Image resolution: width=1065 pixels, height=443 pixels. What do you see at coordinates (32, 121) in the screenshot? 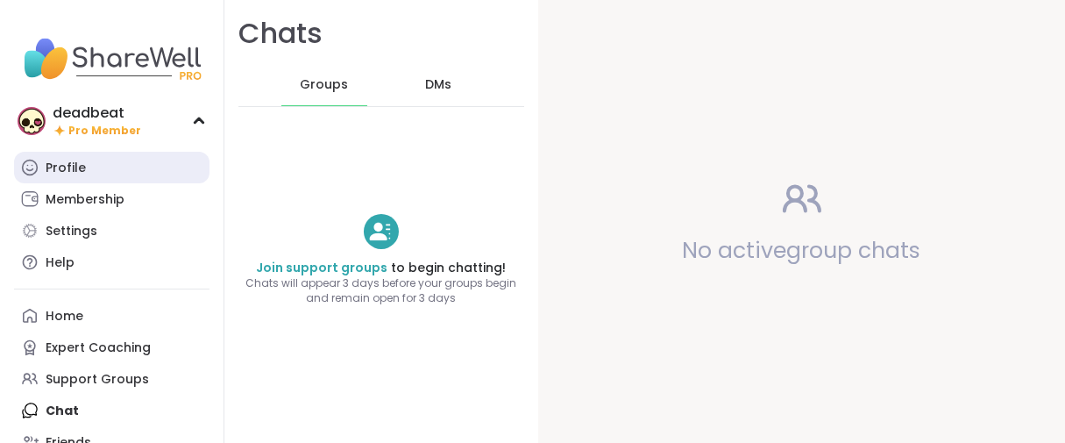
I see `img: deadbeat` at bounding box center [32, 121].